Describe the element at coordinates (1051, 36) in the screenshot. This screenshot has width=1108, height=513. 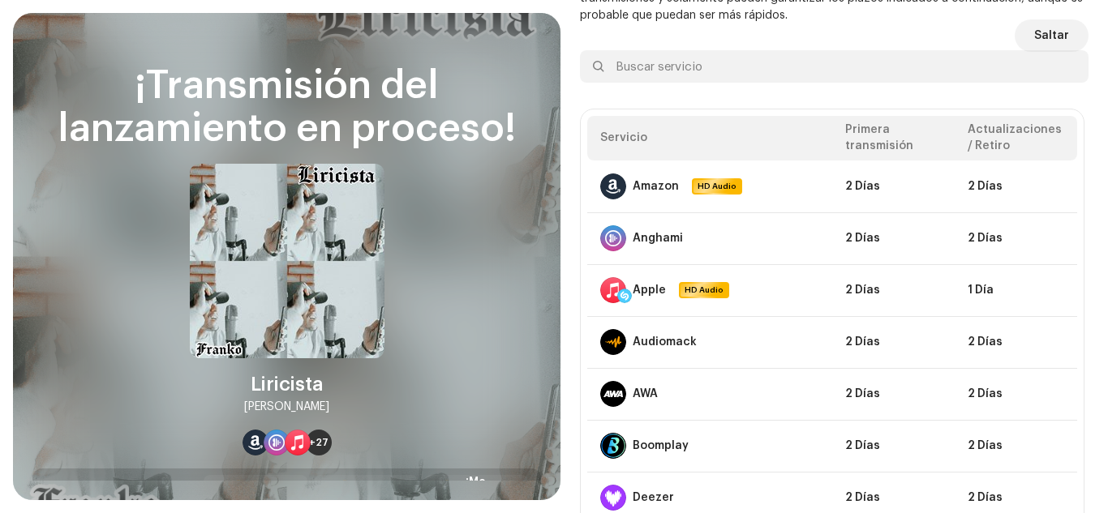
I see `span: Saltar` at that location.